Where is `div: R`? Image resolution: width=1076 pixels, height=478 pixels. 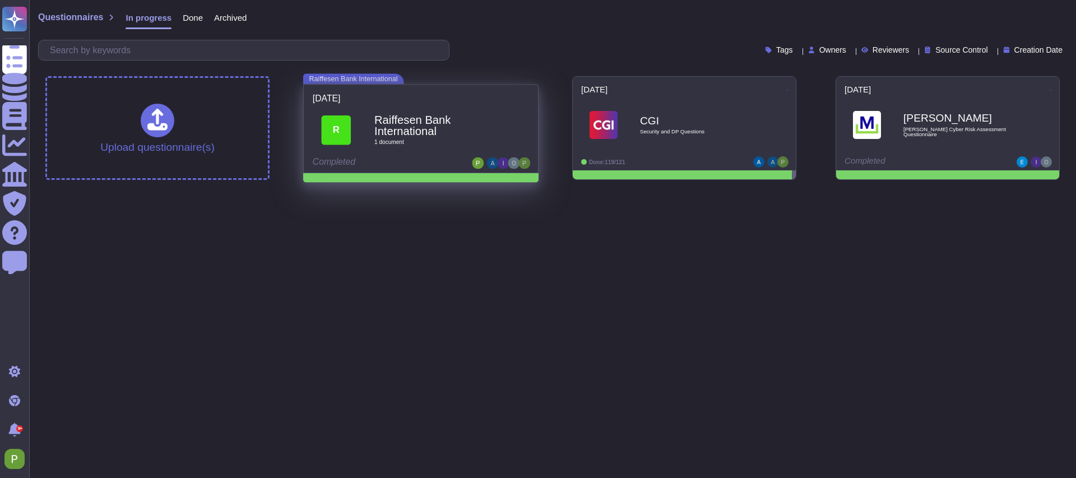
div: R is located at coordinates (336, 129).